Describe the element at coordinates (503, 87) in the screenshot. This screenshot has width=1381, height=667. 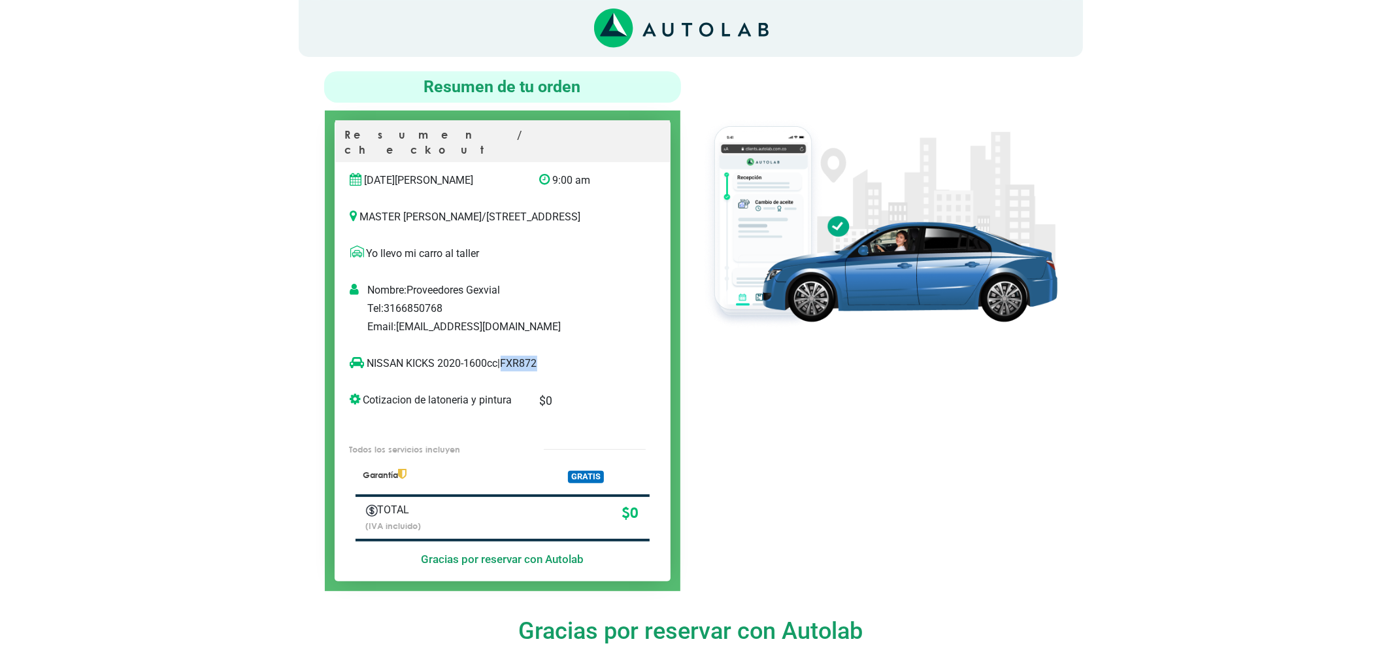
I see `h4: Resumen de tu orden` at that location.